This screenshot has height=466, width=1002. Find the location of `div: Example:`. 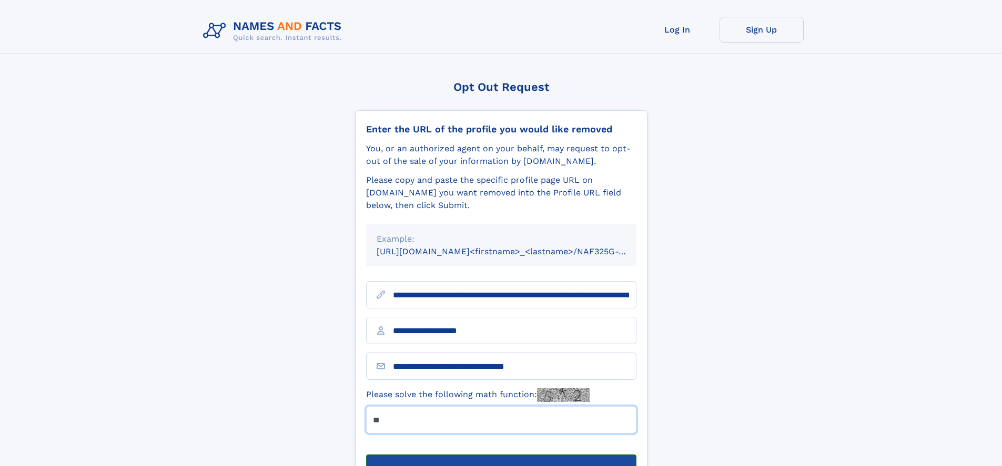

div: Example: is located at coordinates (501, 239).